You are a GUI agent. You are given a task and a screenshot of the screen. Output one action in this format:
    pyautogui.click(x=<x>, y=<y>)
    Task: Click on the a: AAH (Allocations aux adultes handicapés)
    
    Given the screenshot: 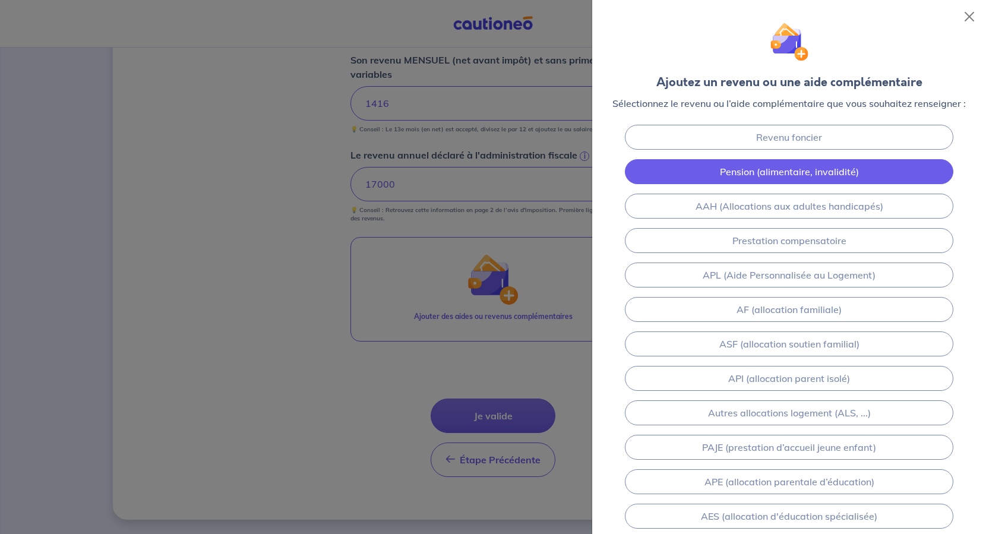 What is the action you would take?
    pyautogui.click(x=789, y=206)
    